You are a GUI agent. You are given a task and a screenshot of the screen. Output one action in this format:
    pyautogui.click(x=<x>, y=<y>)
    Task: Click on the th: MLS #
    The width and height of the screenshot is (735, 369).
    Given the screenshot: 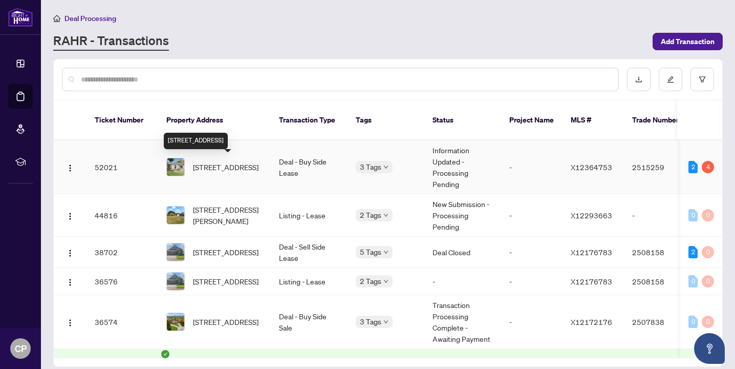 What is the action you would take?
    pyautogui.click(x=593, y=120)
    